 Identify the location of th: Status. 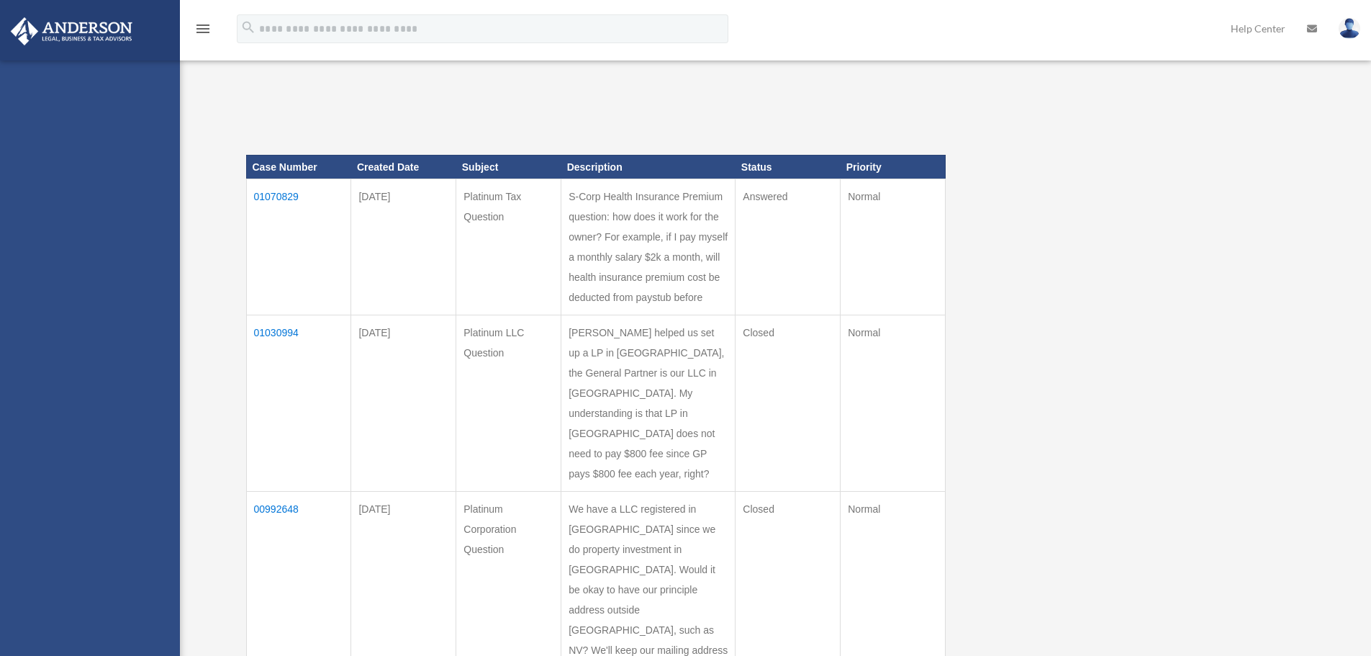
(788, 167).